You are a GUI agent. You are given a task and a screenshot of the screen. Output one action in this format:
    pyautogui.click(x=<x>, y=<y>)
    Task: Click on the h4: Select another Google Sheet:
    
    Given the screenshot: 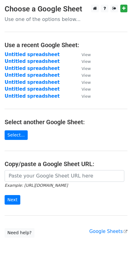 What is the action you would take?
    pyautogui.click(x=66, y=122)
    